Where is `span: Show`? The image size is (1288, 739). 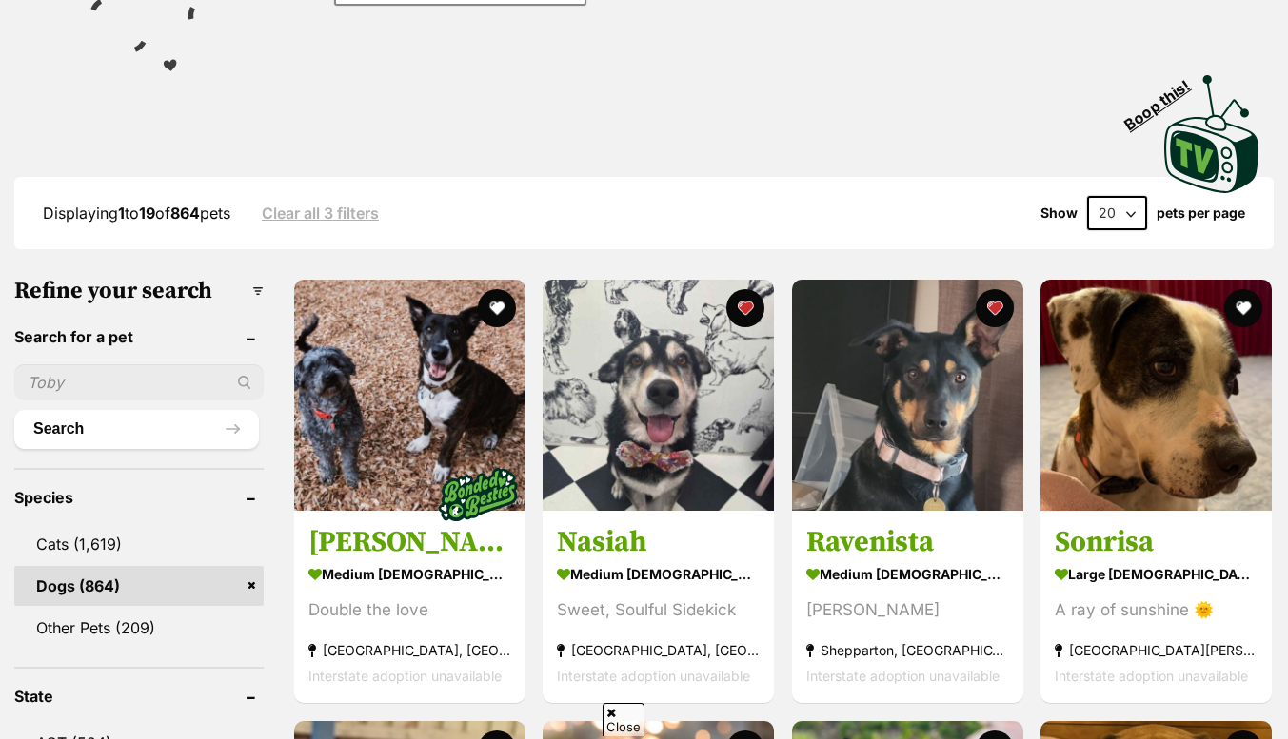
span: Show is located at coordinates (1058, 213).